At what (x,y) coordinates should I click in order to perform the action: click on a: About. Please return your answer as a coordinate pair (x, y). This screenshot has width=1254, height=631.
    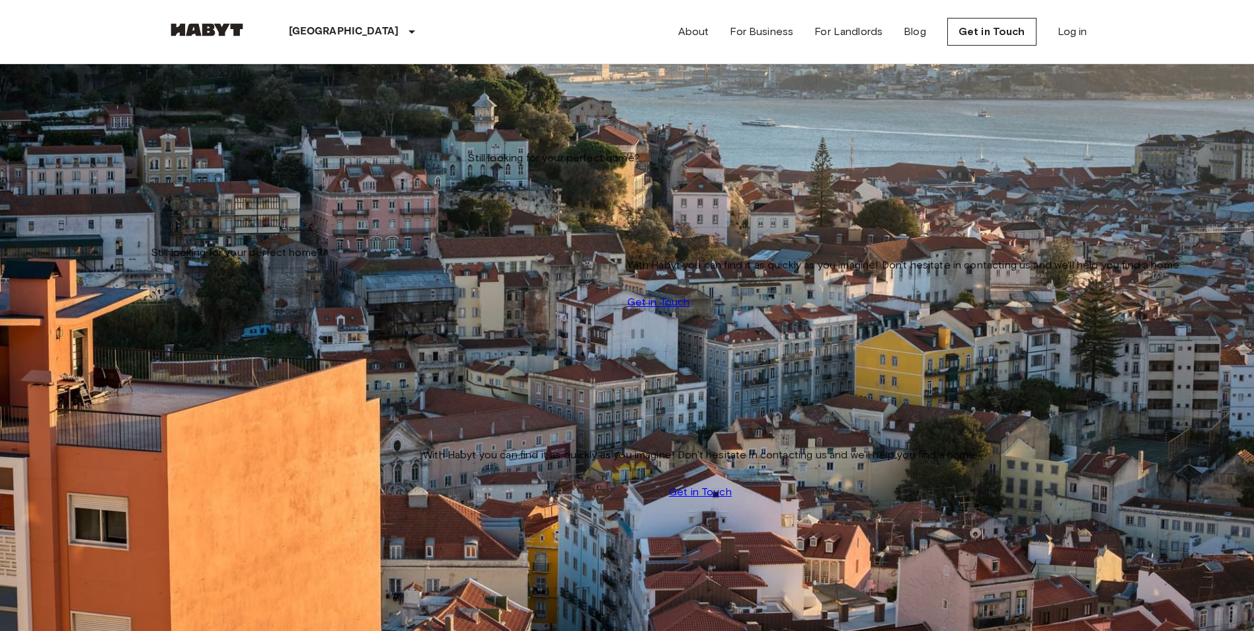
    Looking at the image, I should click on (694, 32).